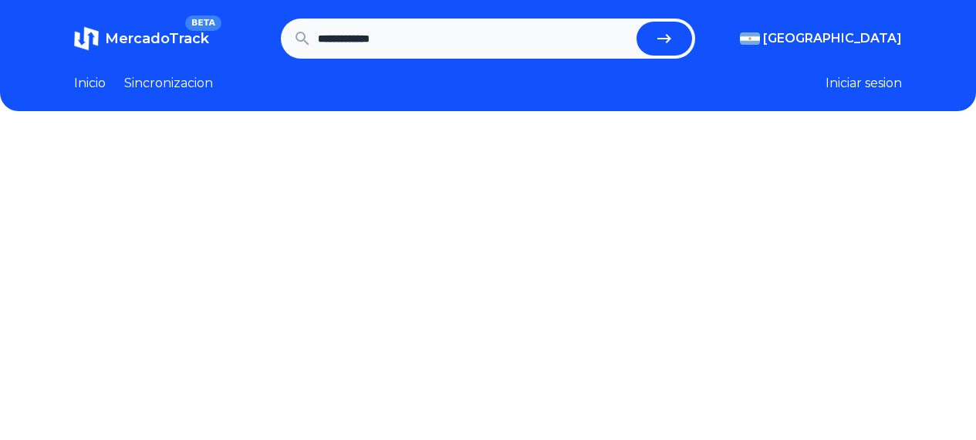 Image resolution: width=976 pixels, height=440 pixels. Describe the element at coordinates (864, 83) in the screenshot. I see `button: Iniciar sesion` at that location.